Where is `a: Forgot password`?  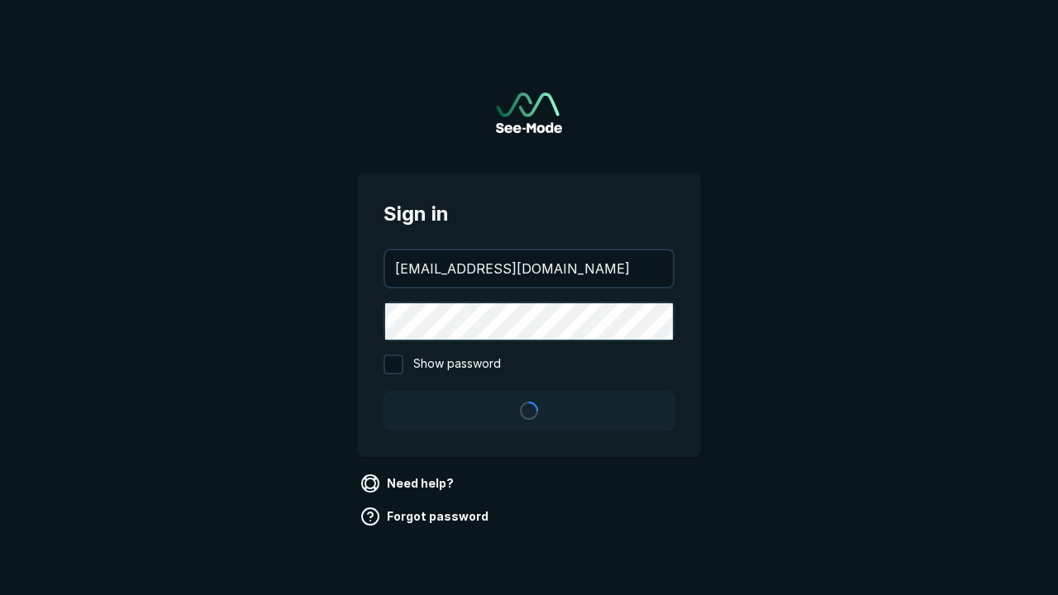 a: Forgot password is located at coordinates (426, 517).